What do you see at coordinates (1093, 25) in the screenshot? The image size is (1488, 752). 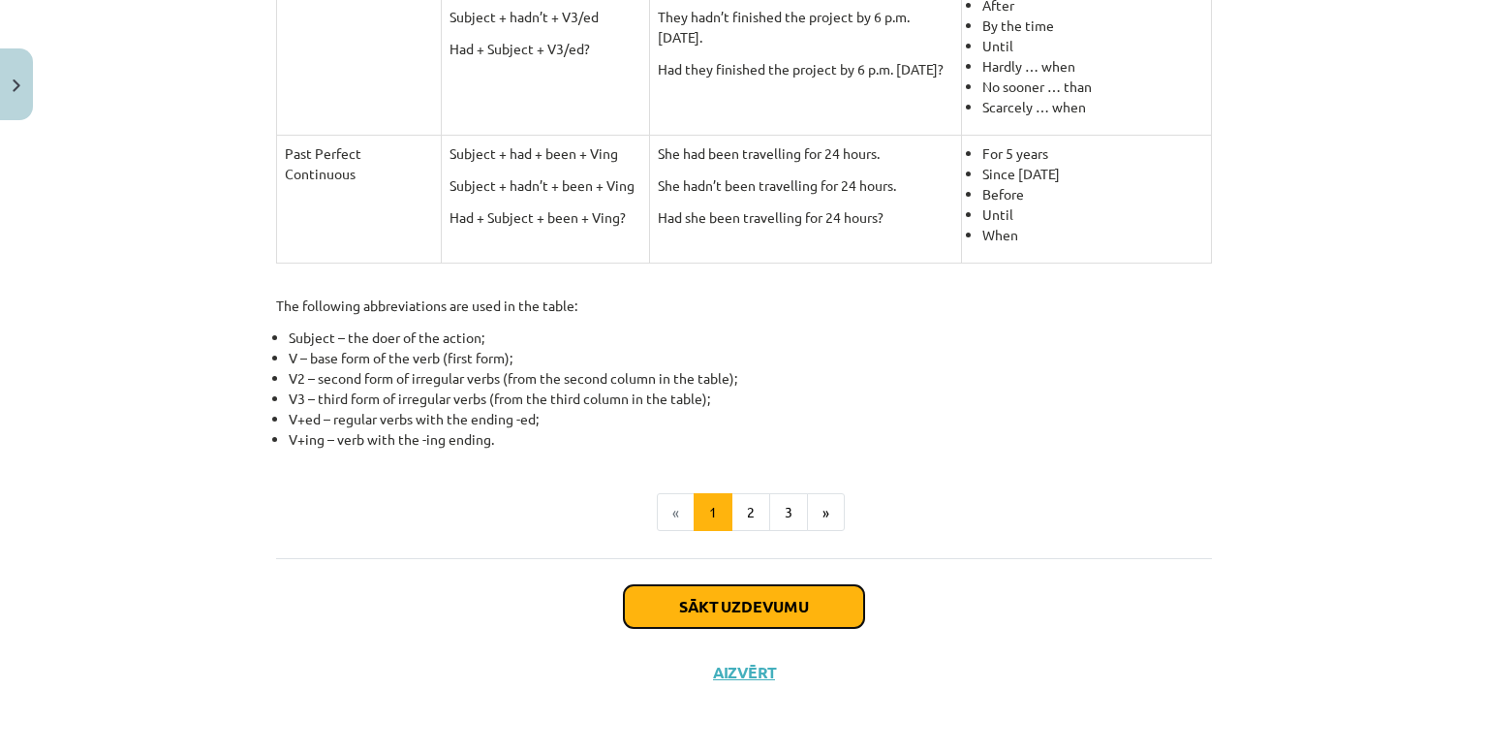 I see `li: By the time` at bounding box center [1093, 25].